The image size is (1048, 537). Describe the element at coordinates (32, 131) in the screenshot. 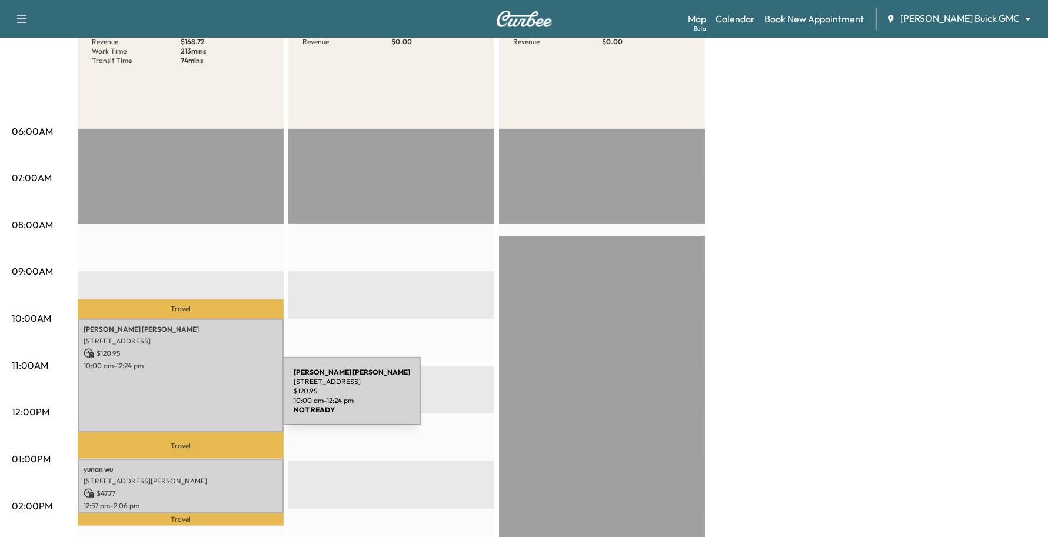

I see `p: 06:00AM` at that location.